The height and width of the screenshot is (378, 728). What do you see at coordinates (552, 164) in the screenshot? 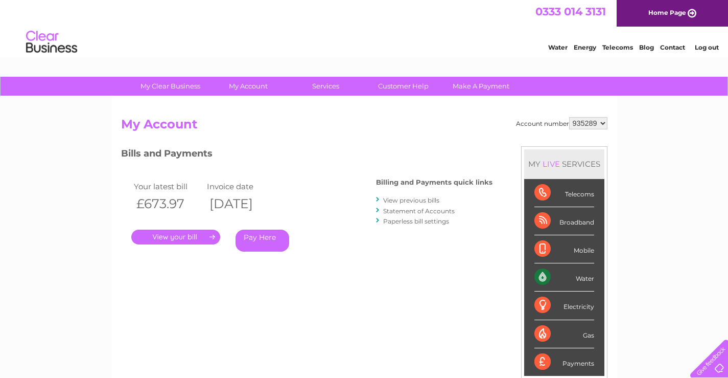
I see `div: LIVE` at bounding box center [552, 164].